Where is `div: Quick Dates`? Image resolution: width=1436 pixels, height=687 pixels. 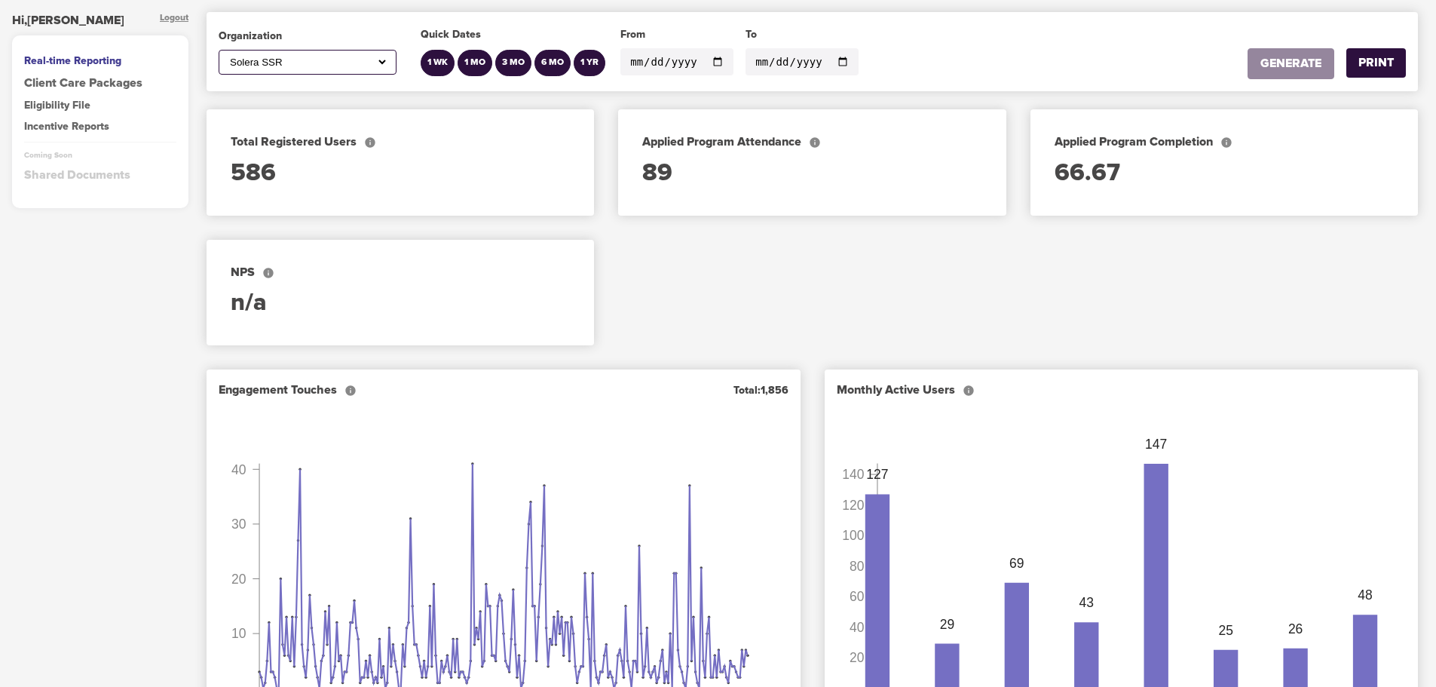
div: Quick Dates is located at coordinates (514, 35).